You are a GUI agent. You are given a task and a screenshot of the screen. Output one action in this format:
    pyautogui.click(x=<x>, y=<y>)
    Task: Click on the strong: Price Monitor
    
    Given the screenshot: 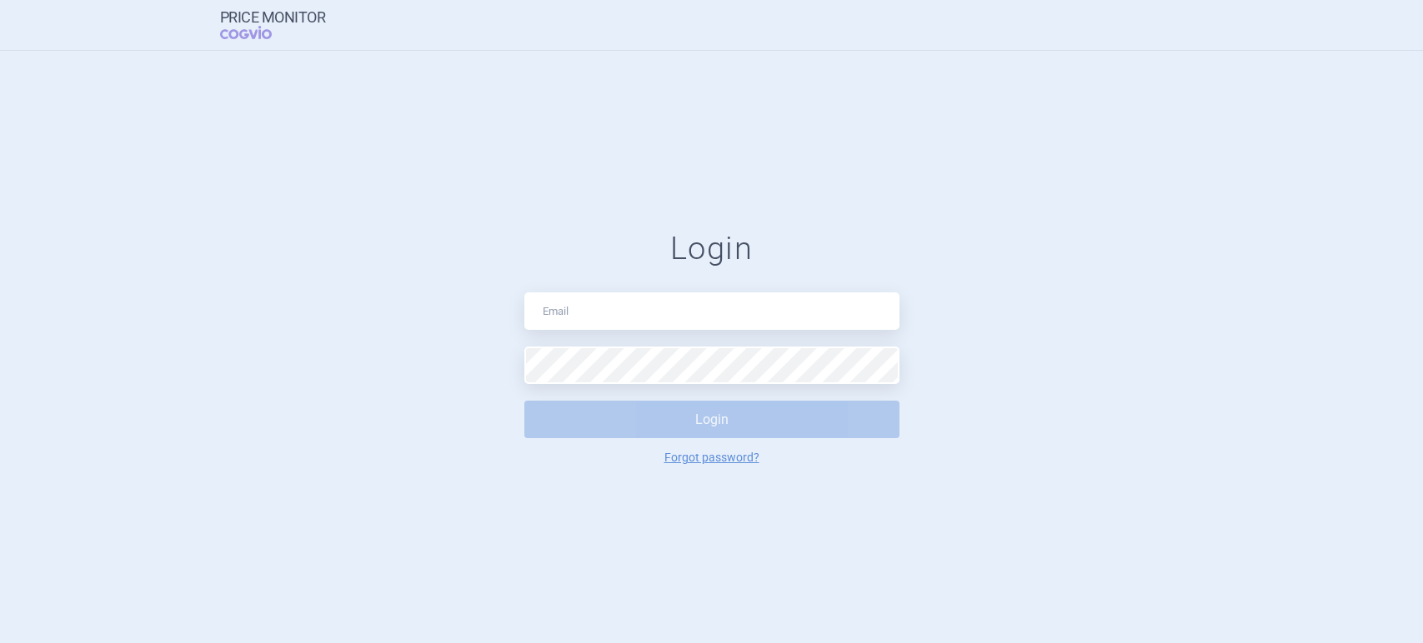 What is the action you would take?
    pyautogui.click(x=273, y=18)
    